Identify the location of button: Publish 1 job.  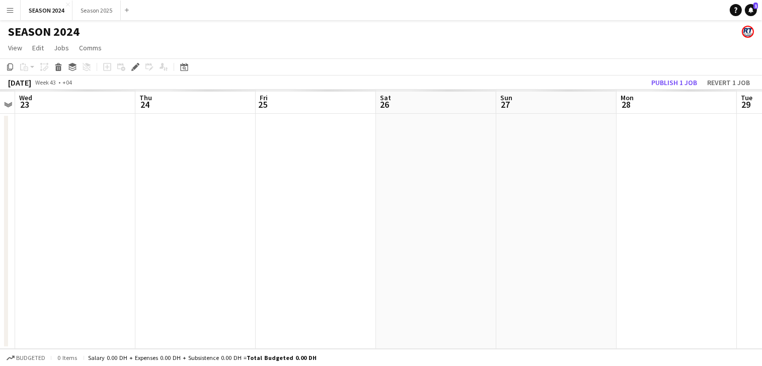
(674, 83).